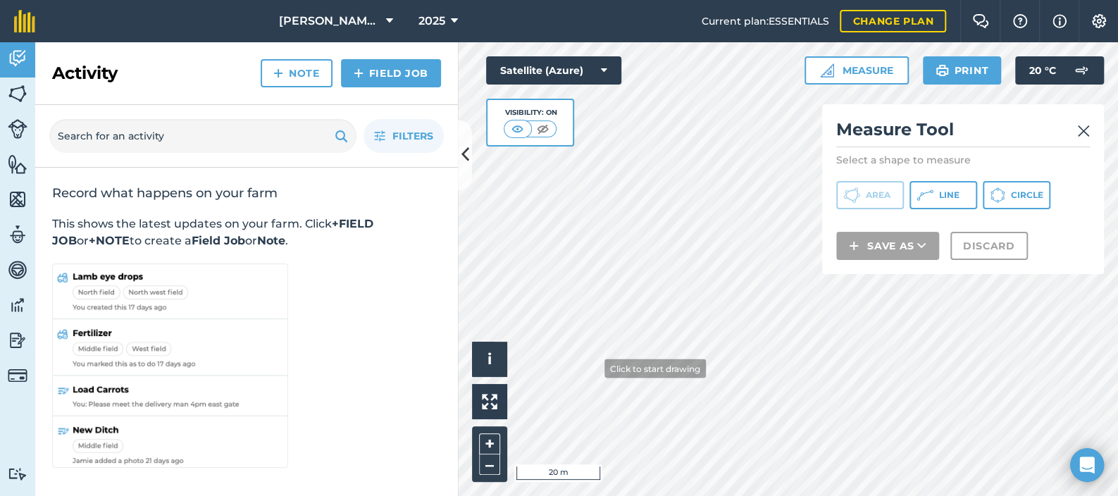 Image resolution: width=1118 pixels, height=496 pixels. What do you see at coordinates (218, 240) in the screenshot?
I see `strong: Field Job` at bounding box center [218, 240].